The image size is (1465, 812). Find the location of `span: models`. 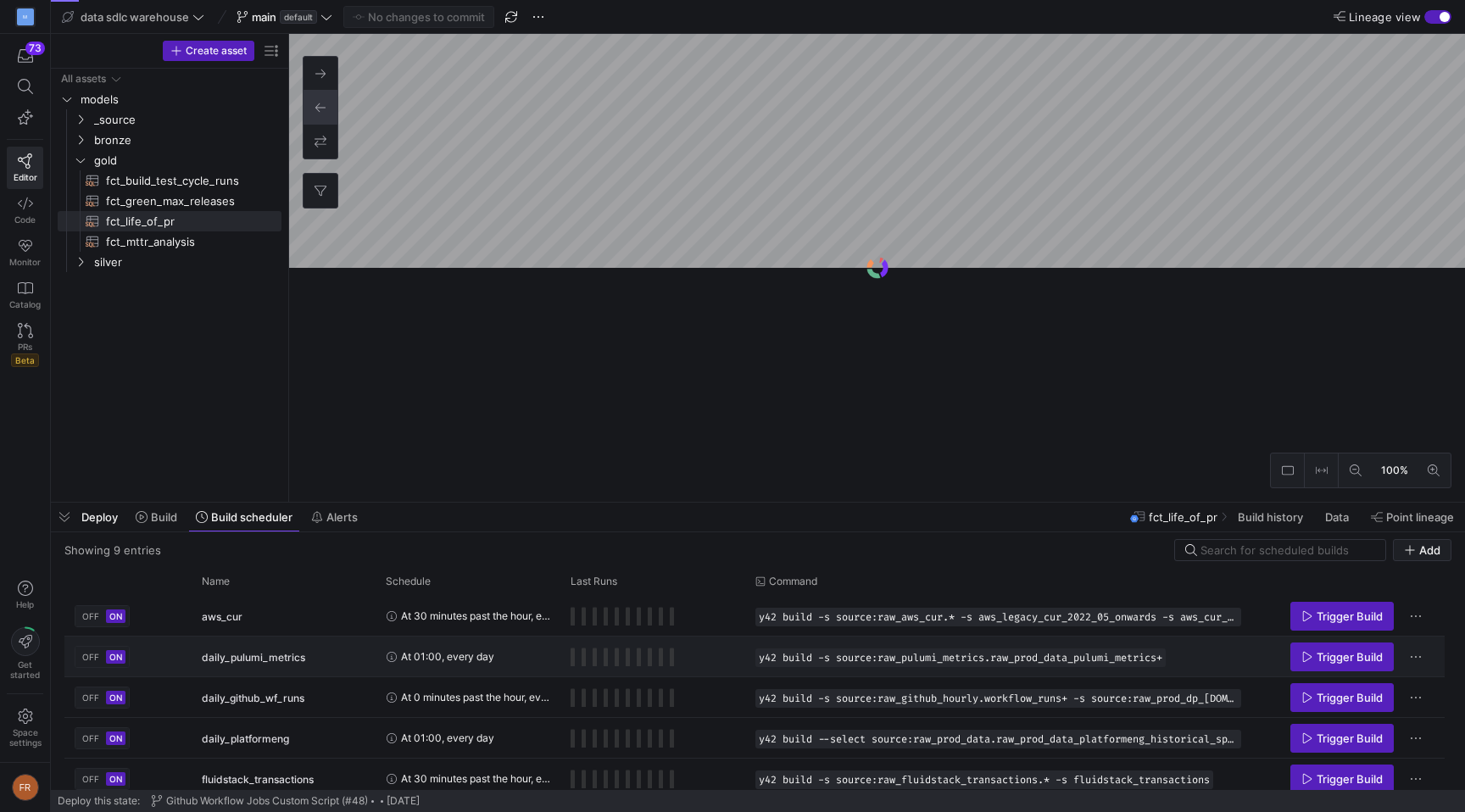

span: models is located at coordinates (179, 100).